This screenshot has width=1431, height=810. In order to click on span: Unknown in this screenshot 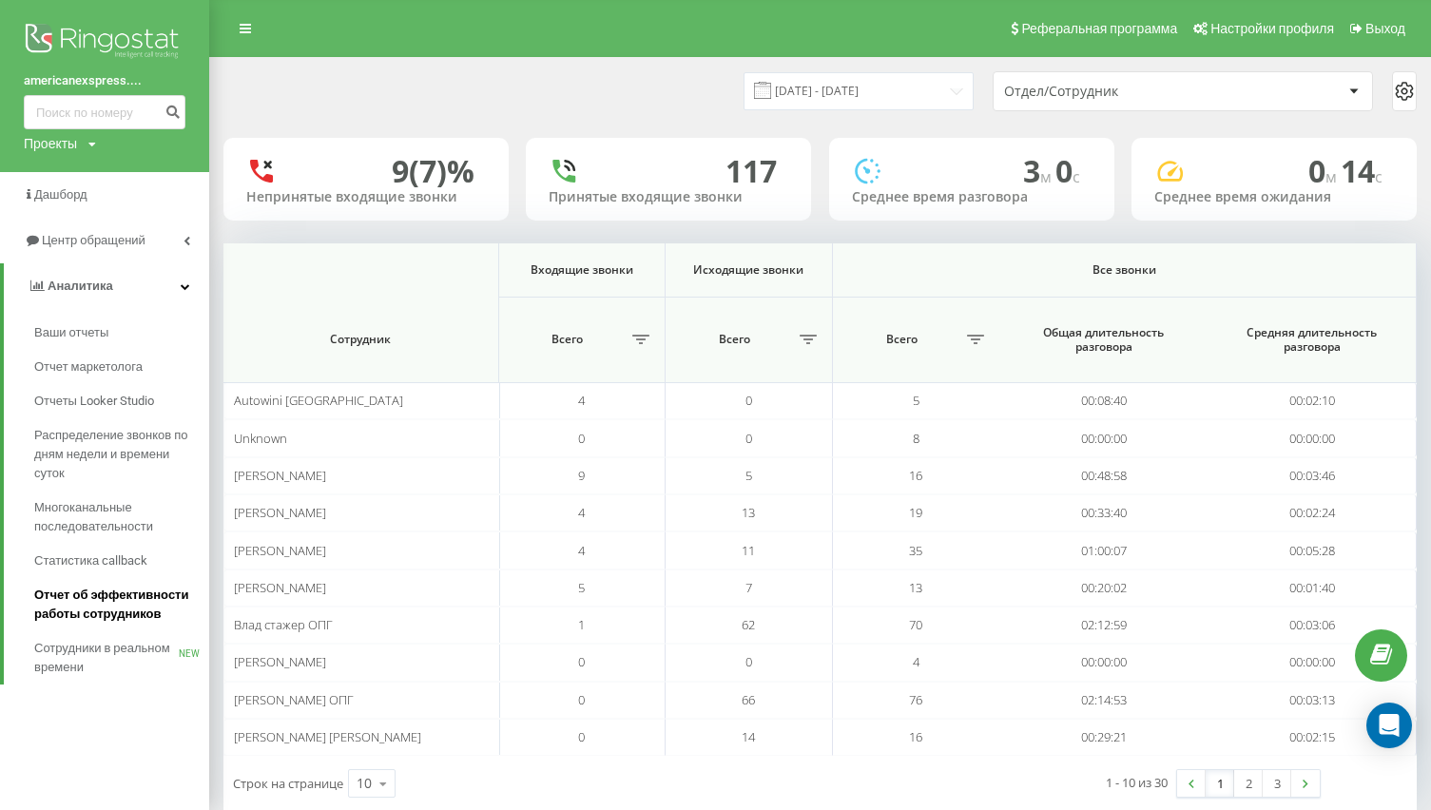, I will do `click(261, 438)`.